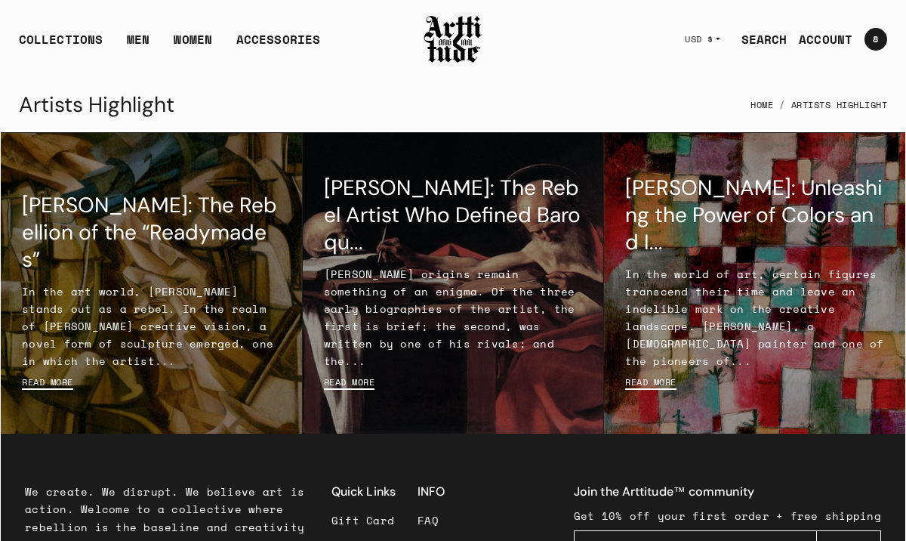 The width and height of the screenshot is (906, 541). What do you see at coordinates (350, 382) in the screenshot?
I see `a: Read more Caravaggio: The Rebel Artist Who Defined Baroqu...` at bounding box center [350, 382].